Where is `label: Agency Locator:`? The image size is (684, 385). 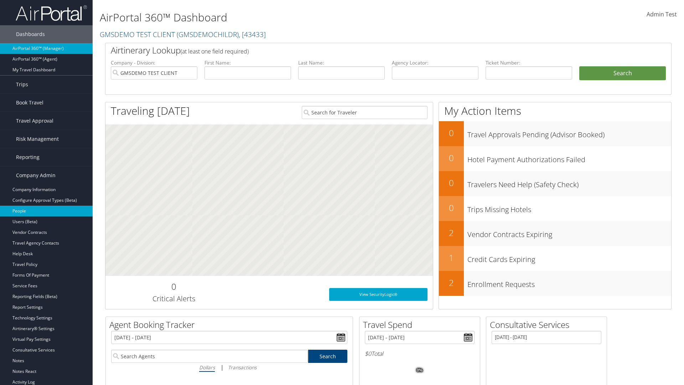
label: Agency Locator: is located at coordinates (435, 63).